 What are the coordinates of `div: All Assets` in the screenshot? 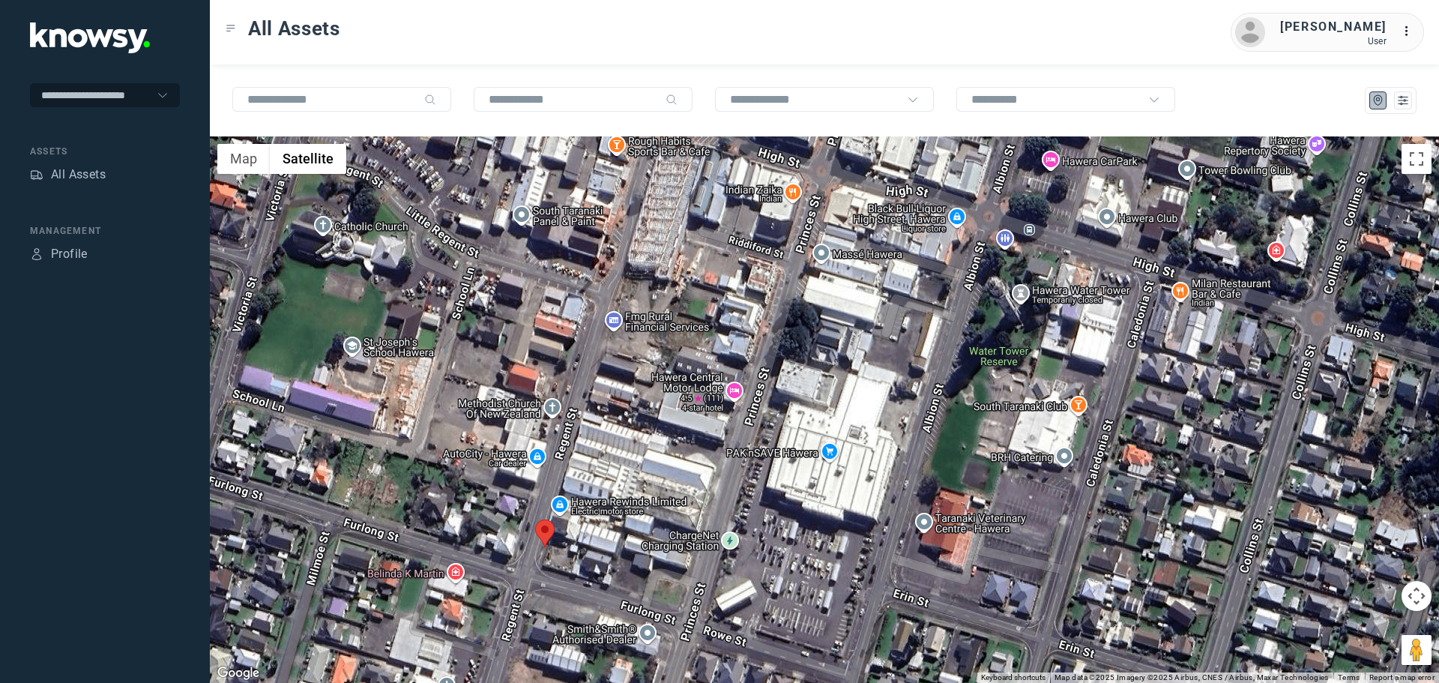 It's located at (78, 175).